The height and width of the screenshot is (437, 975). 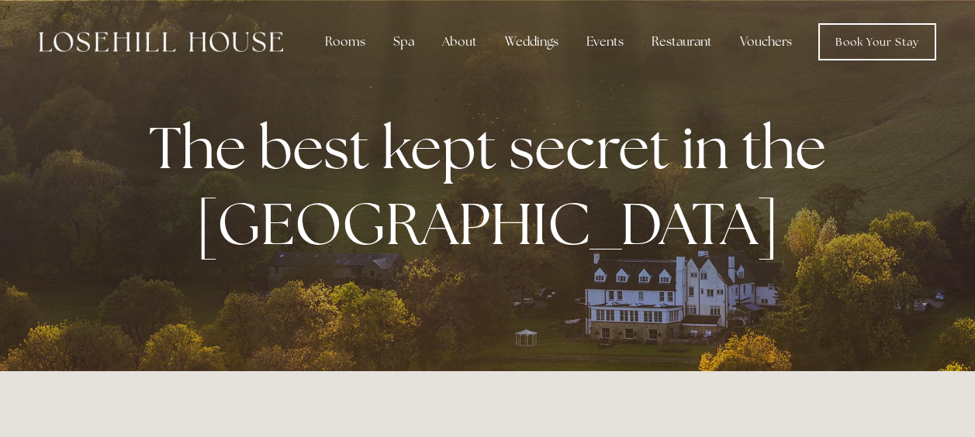 I want to click on div: Events, so click(x=605, y=42).